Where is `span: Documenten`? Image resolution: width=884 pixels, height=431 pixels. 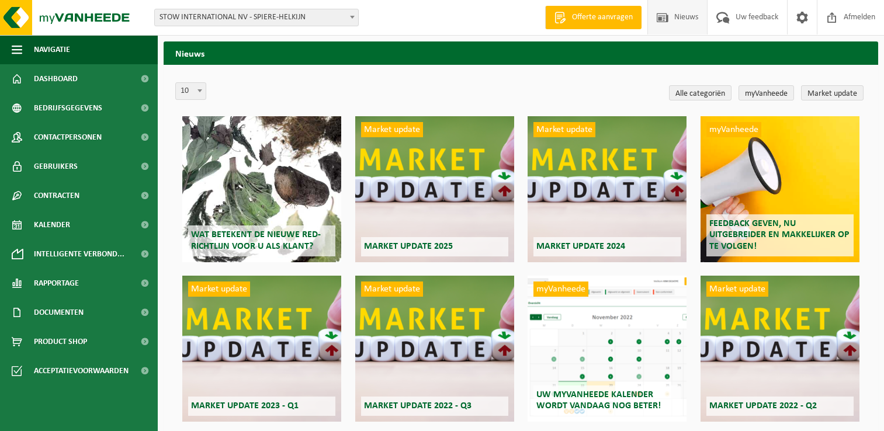 span: Documenten is located at coordinates (58, 313).